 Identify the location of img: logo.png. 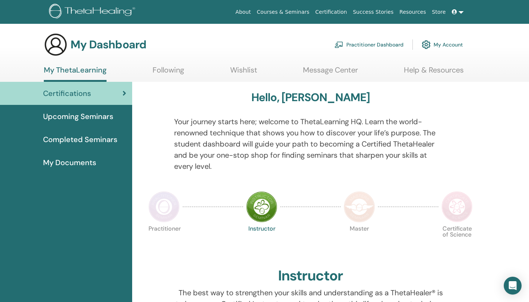
(93, 12).